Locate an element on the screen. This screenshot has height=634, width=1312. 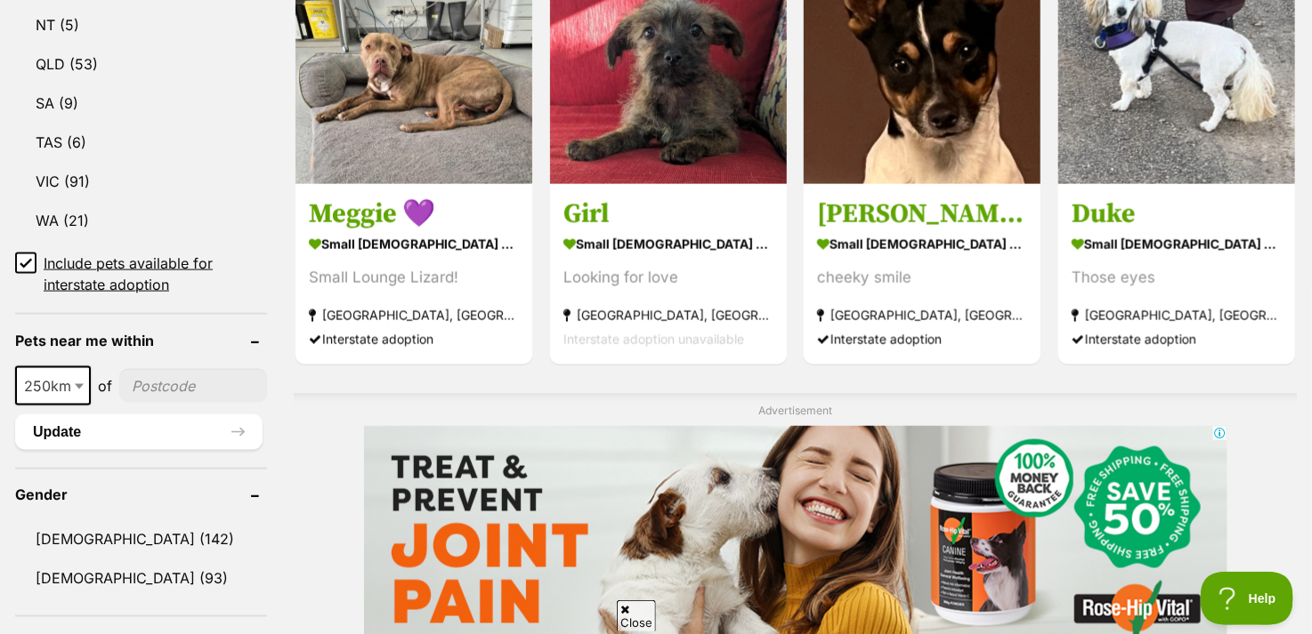
header: Pets near me within is located at coordinates (141, 341).